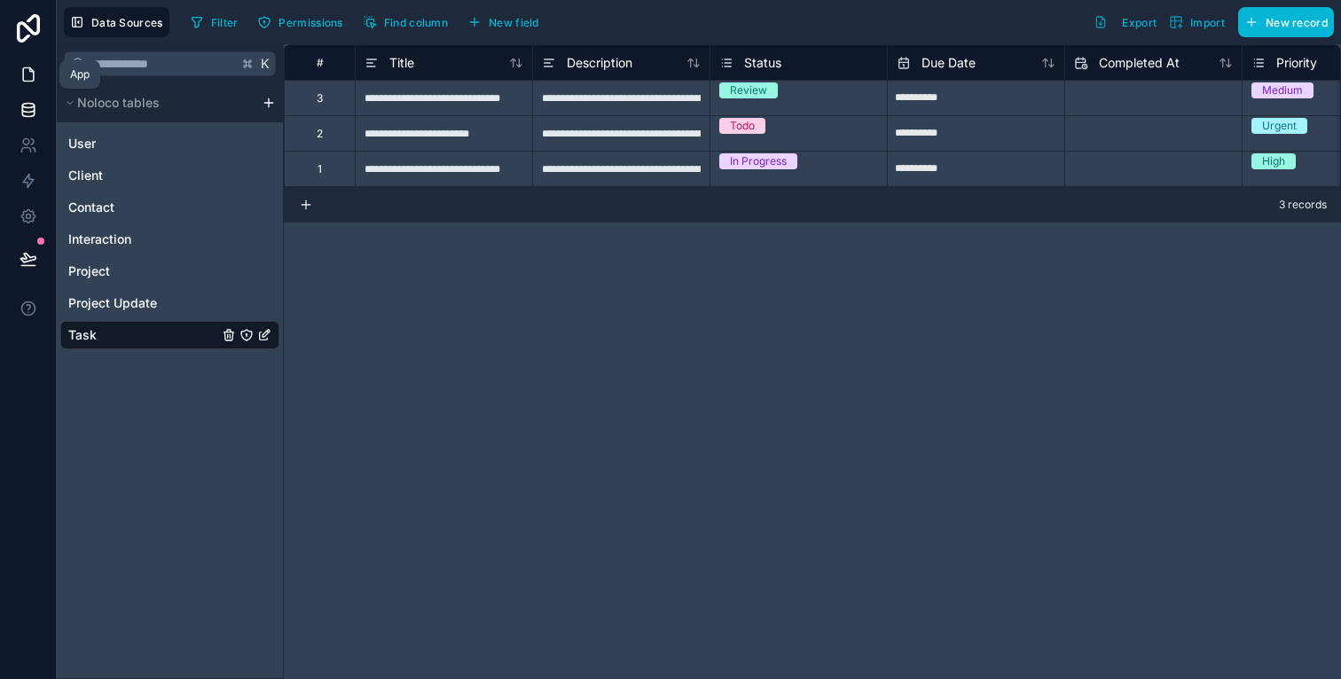 The height and width of the screenshot is (679, 1341). I want to click on div: Medium, so click(1283, 90).